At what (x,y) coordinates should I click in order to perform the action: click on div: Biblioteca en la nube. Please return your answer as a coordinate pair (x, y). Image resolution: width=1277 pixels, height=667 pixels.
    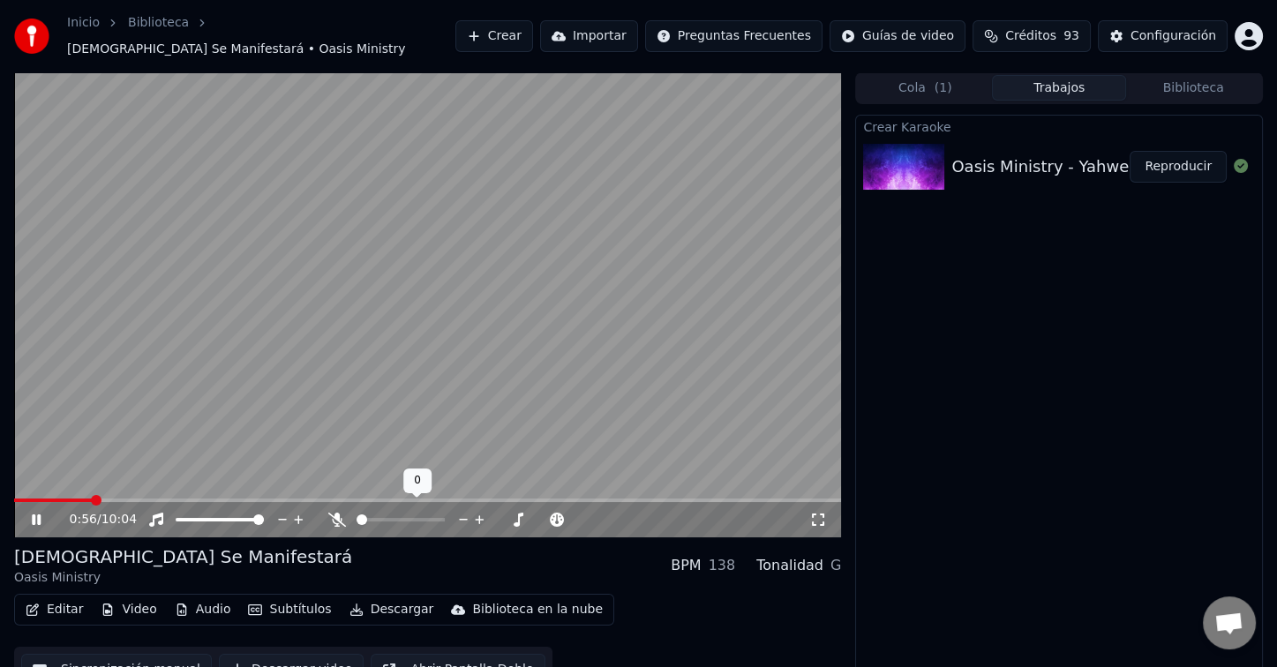
    Looking at the image, I should click on (537, 610).